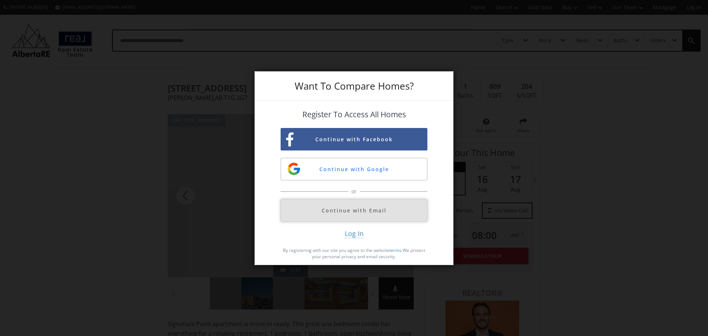  What do you see at coordinates (354, 139) in the screenshot?
I see `button: Continue with Facebook` at bounding box center [354, 139].